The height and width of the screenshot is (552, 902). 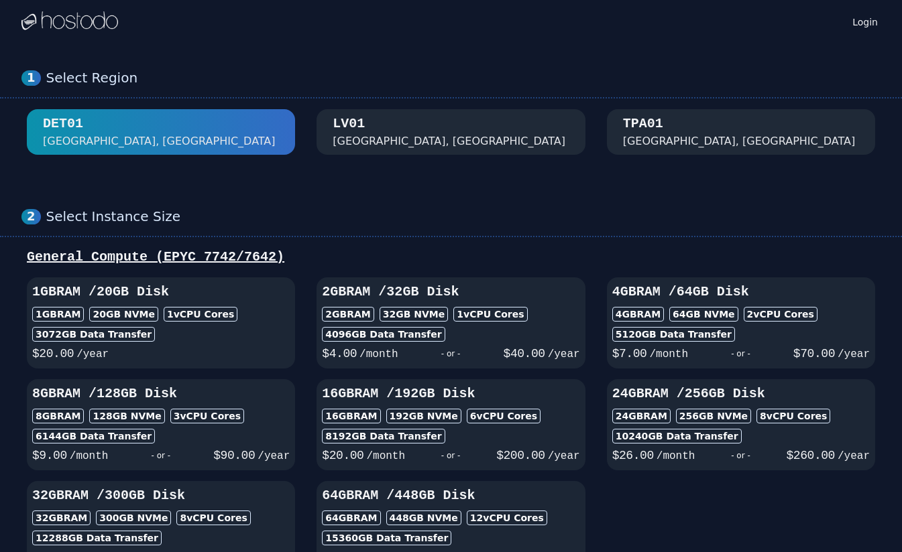 I want to click on div: 8GB RAM, so click(x=58, y=416).